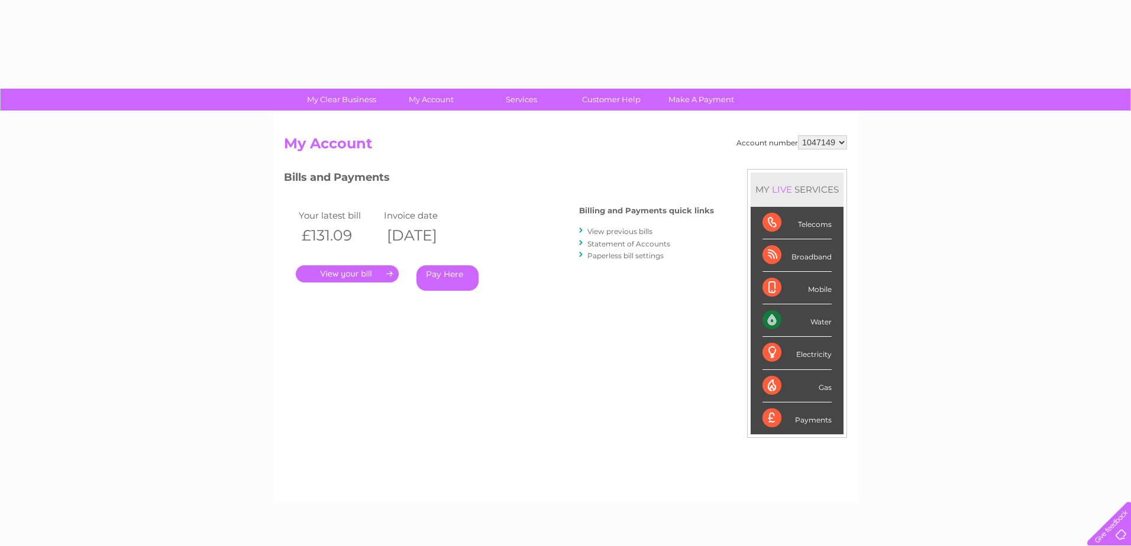 The width and height of the screenshot is (1131, 546). Describe the element at coordinates (782, 189) in the screenshot. I see `div: LIVE` at that location.